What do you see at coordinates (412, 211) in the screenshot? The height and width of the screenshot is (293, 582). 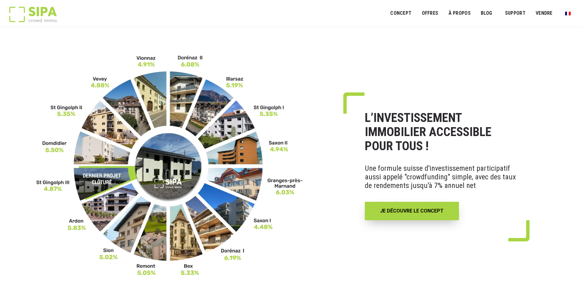 I see `a: JE DÉCOUVRE LE CONCEPT` at bounding box center [412, 211].